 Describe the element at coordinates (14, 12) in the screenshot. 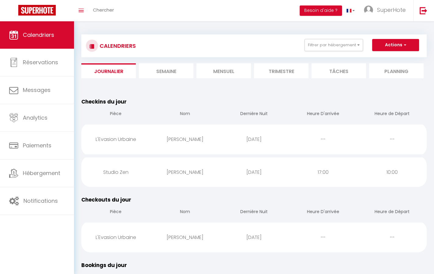

I see `button: Ouvrir le widget de chat LiveChat` at that location.